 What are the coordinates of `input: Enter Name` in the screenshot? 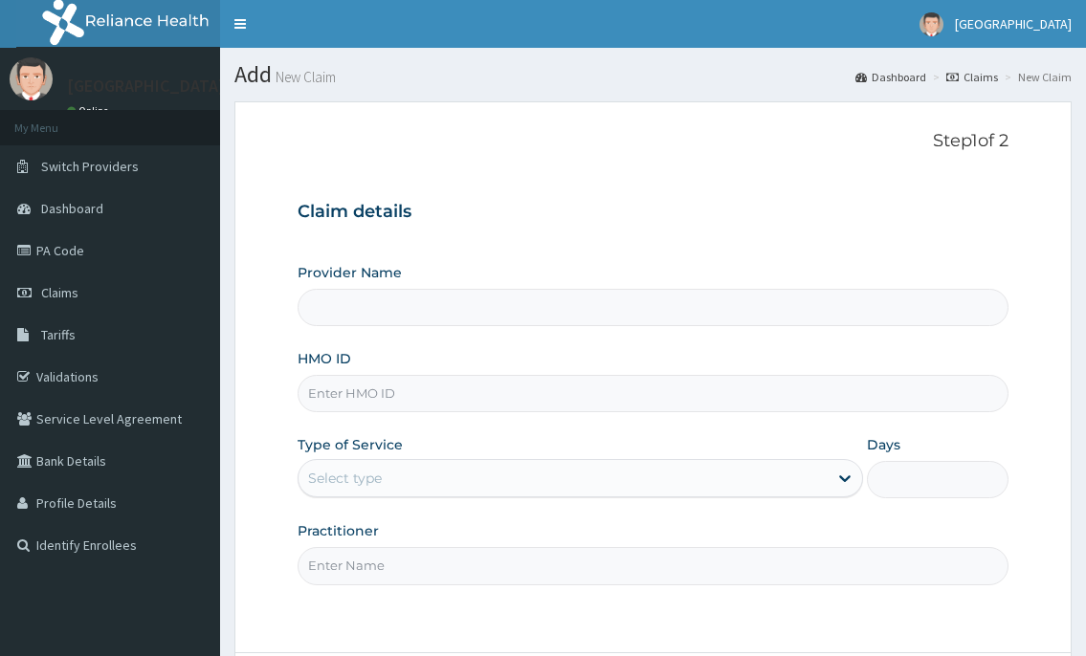 It's located at (653, 565).